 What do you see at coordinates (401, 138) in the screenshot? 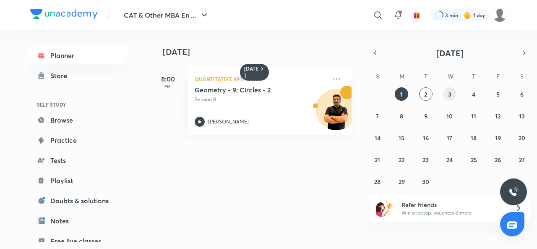
I see `abbr: September 15, 2025` at bounding box center [401, 138].